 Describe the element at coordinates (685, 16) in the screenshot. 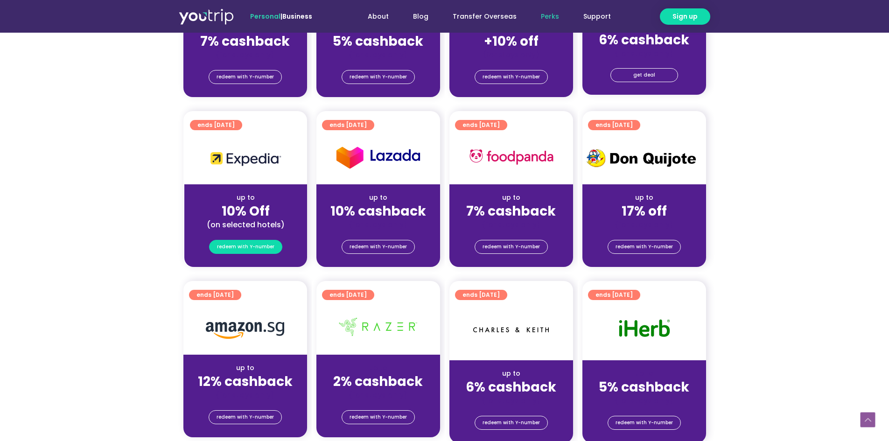

I see `span: Sign up` at that location.